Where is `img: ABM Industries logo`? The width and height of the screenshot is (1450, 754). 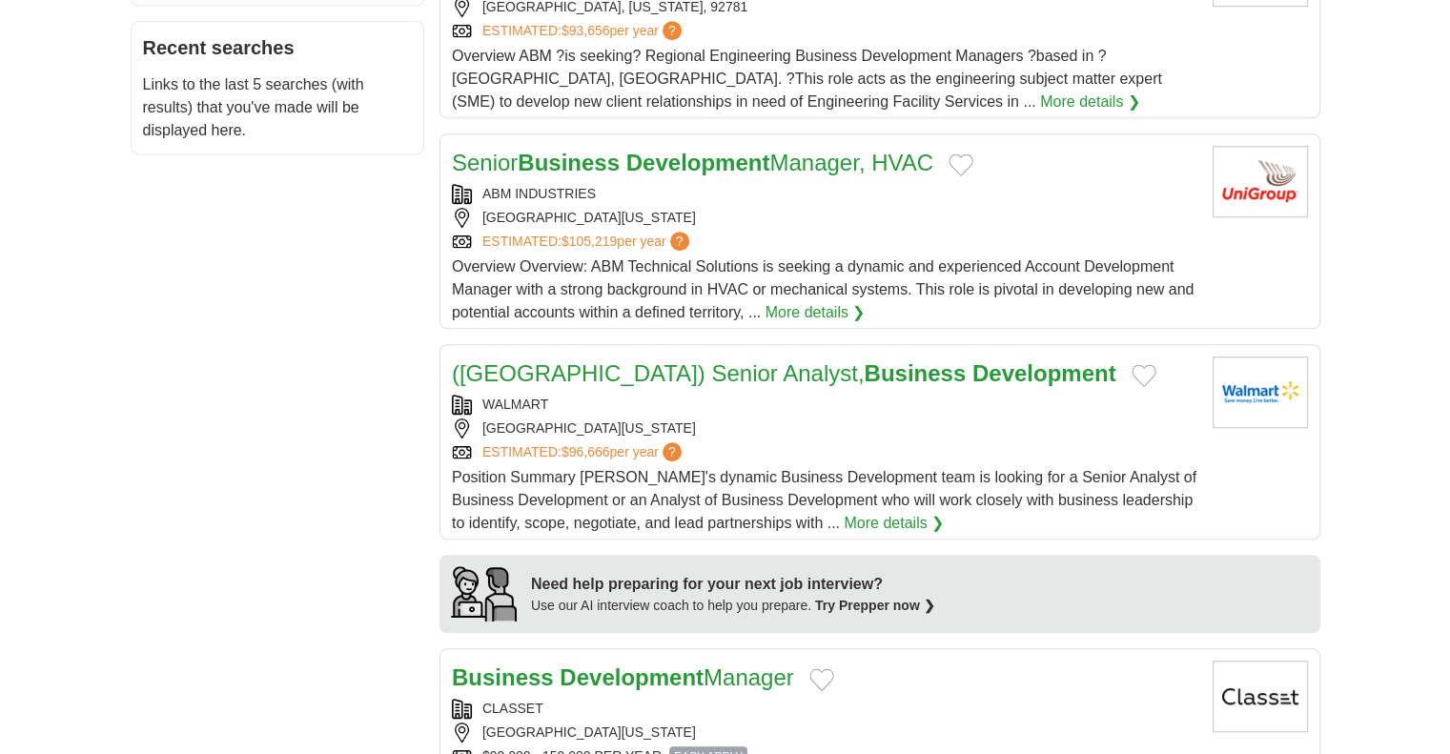 img: ABM Industries logo is located at coordinates (1260, 181).